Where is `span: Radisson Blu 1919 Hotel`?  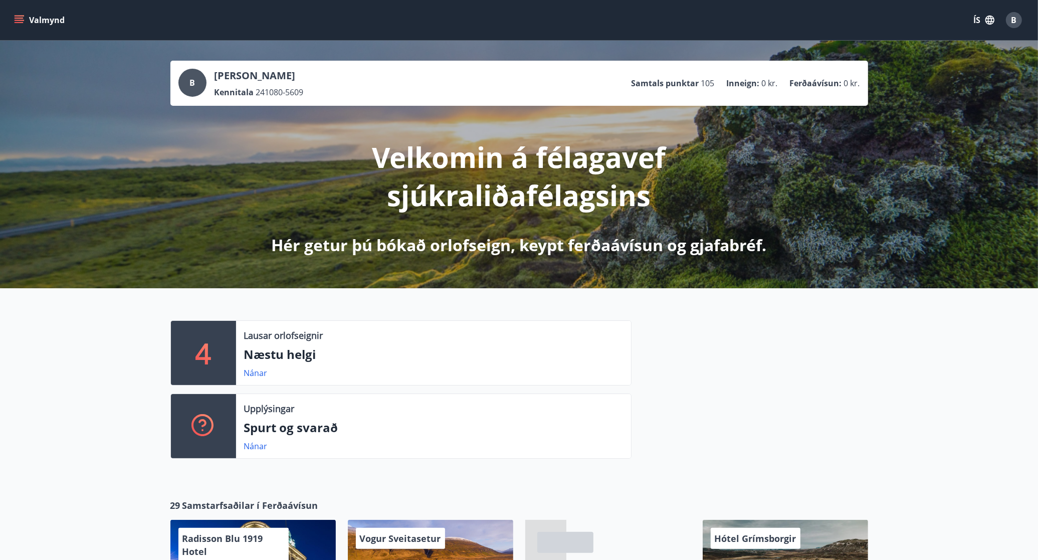
span: Radisson Blu 1919 Hotel is located at coordinates (222, 545).